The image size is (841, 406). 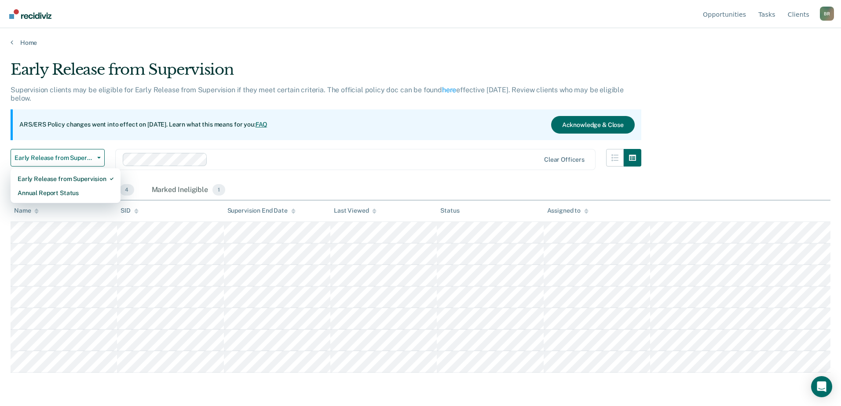 I want to click on div: Supervision End Date, so click(x=261, y=211).